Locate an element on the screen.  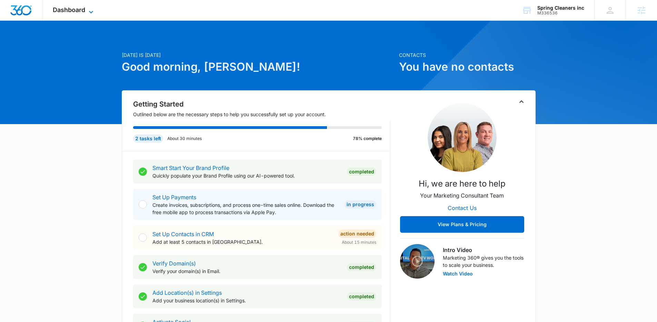
button: View Plans & Pricing is located at coordinates (462, 225).